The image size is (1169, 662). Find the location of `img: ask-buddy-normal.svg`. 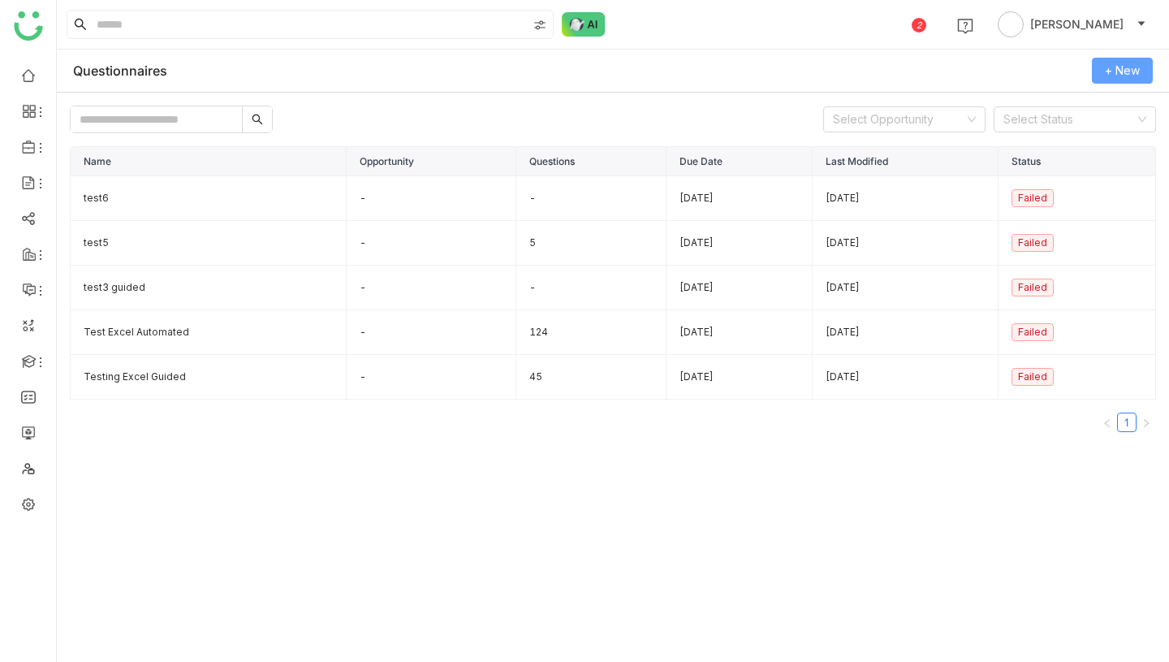

img: ask-buddy-normal.svg is located at coordinates (584, 24).